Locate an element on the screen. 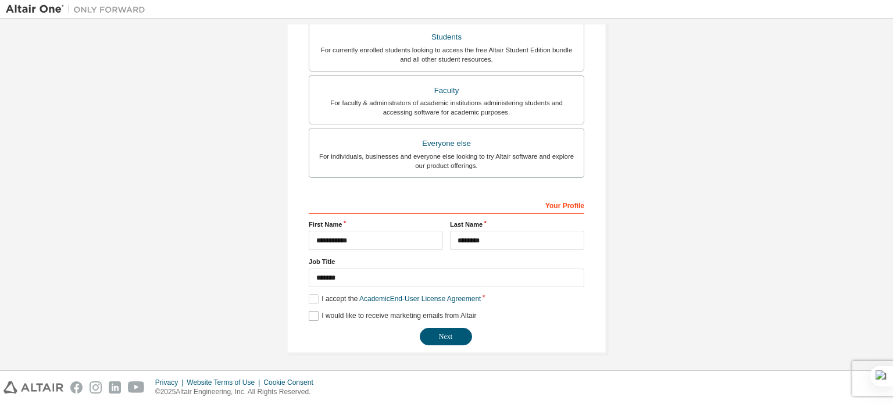 The width and height of the screenshot is (893, 404). label: Last Name is located at coordinates (517, 224).